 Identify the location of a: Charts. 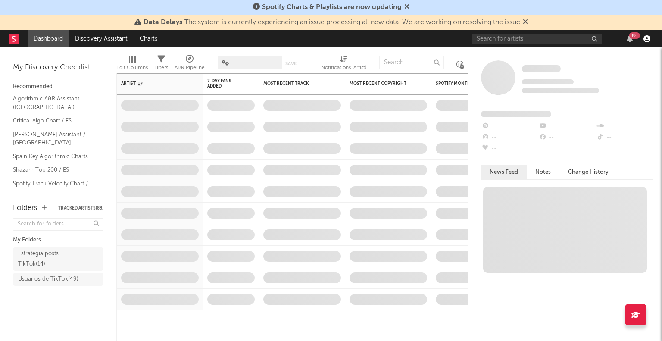
(148, 39).